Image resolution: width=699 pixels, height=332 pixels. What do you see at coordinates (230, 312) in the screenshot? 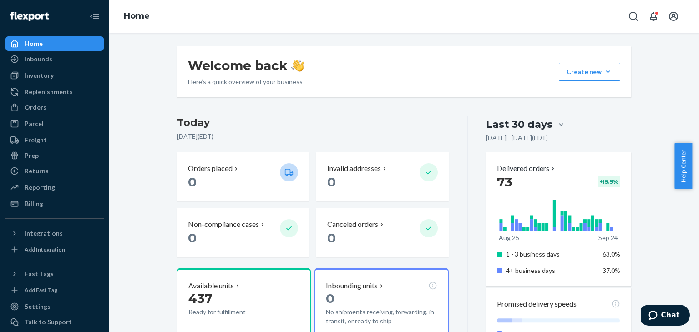
I see `p: Ready for fulfillment` at bounding box center [230, 312].